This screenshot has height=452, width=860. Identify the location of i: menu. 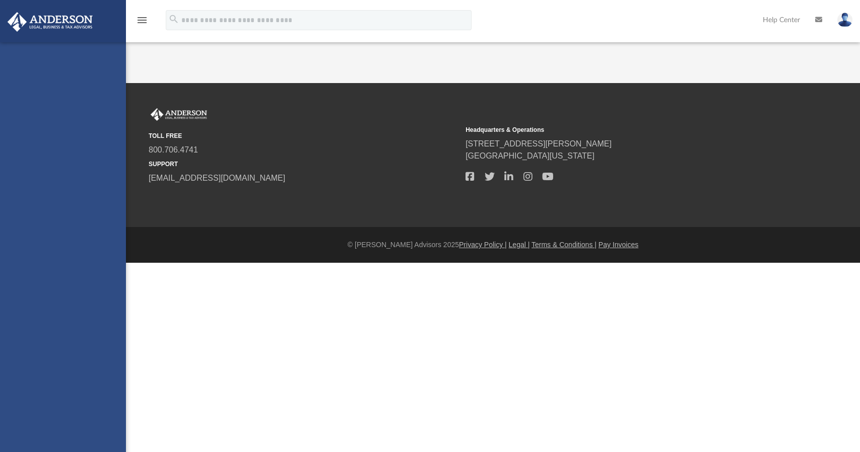
(142, 20).